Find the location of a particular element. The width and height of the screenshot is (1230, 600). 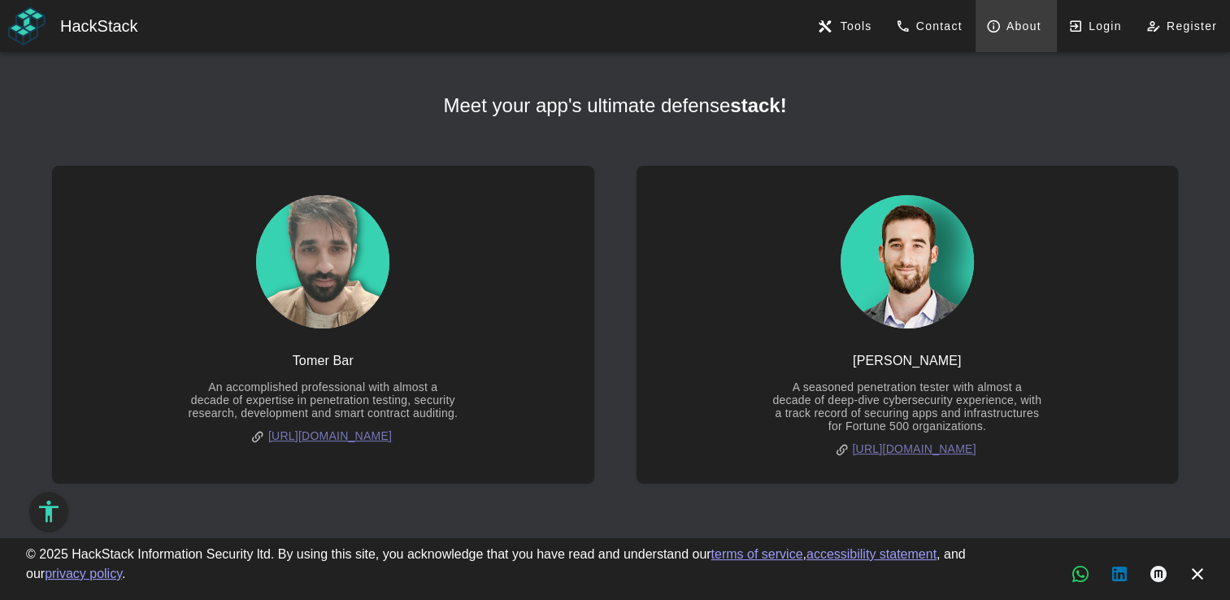

a: terms of service is located at coordinates (757, 554).